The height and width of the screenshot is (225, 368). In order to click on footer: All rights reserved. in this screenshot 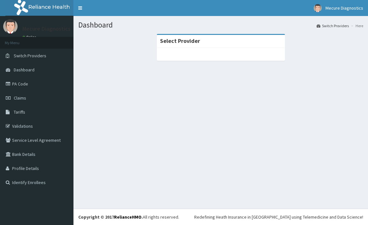, I will do `click(221, 216)`.